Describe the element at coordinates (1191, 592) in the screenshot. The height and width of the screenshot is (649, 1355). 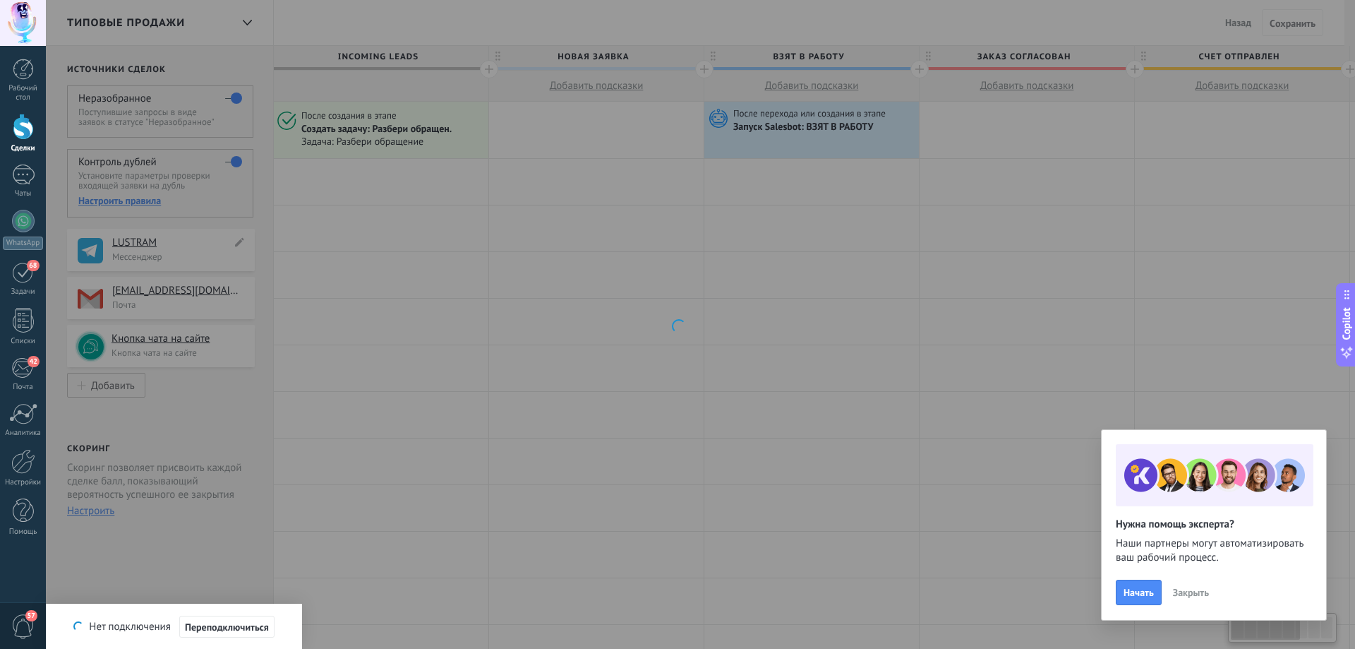
I see `span: Закрыть` at that location.